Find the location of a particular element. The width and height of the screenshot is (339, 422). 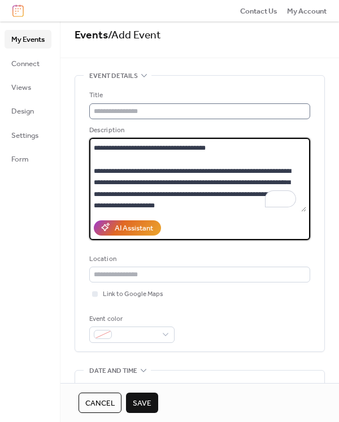

div: Description is located at coordinates (198, 131).